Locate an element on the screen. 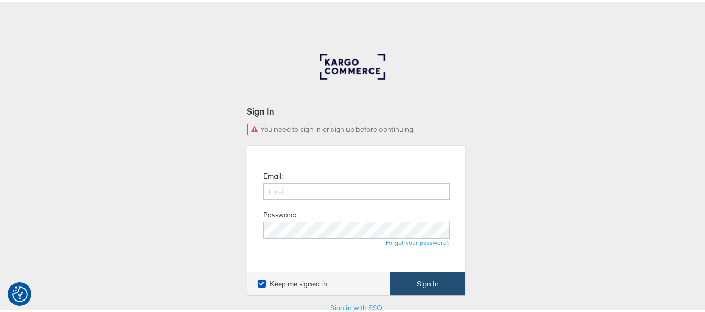  label: Password: is located at coordinates (280, 213).